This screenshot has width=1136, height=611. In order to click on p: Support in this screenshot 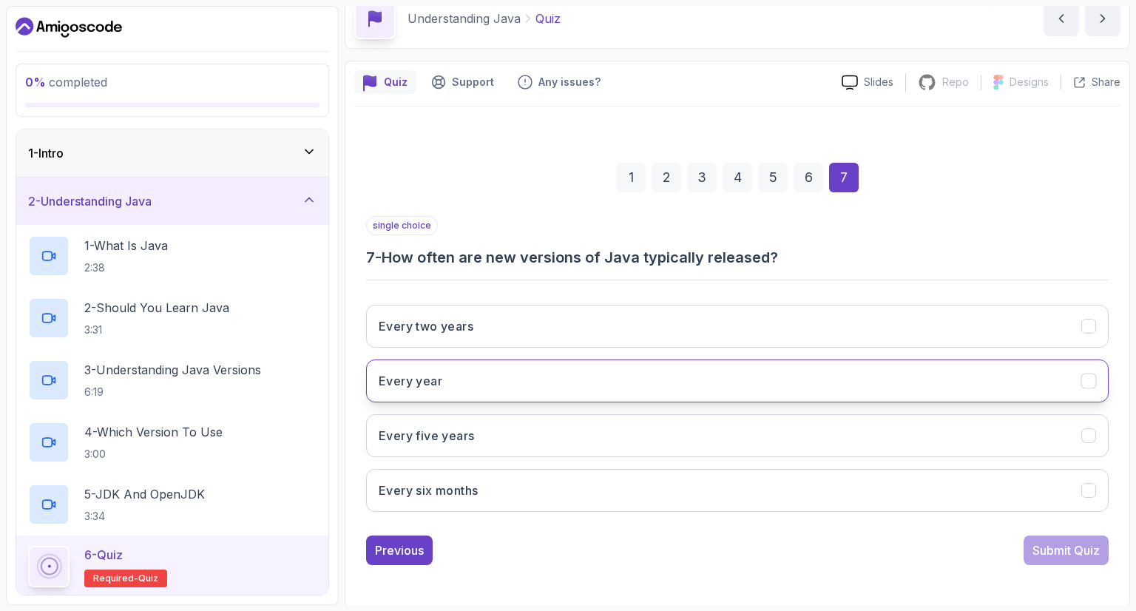, I will do `click(473, 82)`.